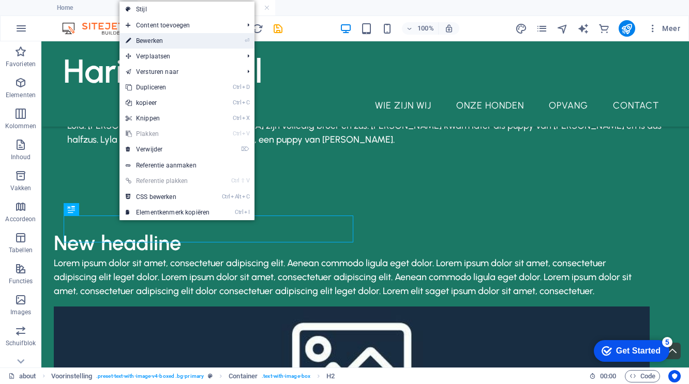 This screenshot has width=689, height=384. I want to click on div: Get Started 5 items remaining, 0% complete, so click(46, 16).